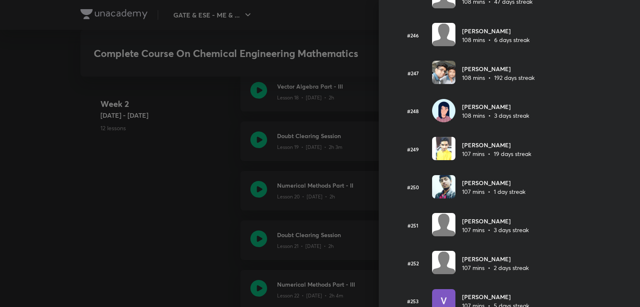 The image size is (640, 307). Describe the element at coordinates (496, 154) in the screenshot. I see `p: 107 mins • 19 days streak` at that location.